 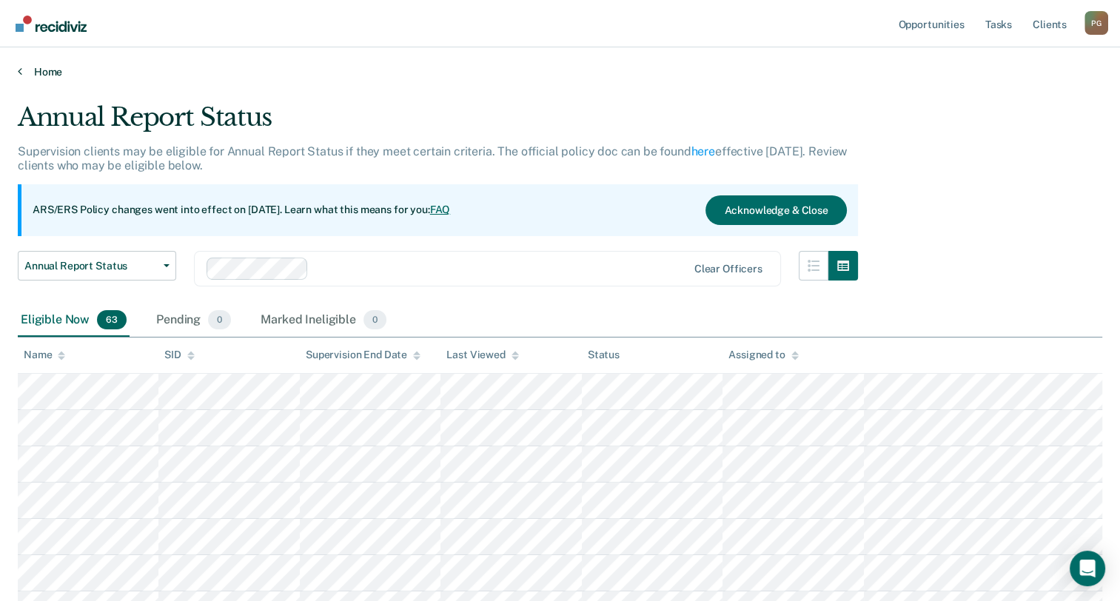 What do you see at coordinates (440, 209) in the screenshot?
I see `a: FAQ` at bounding box center [440, 209].